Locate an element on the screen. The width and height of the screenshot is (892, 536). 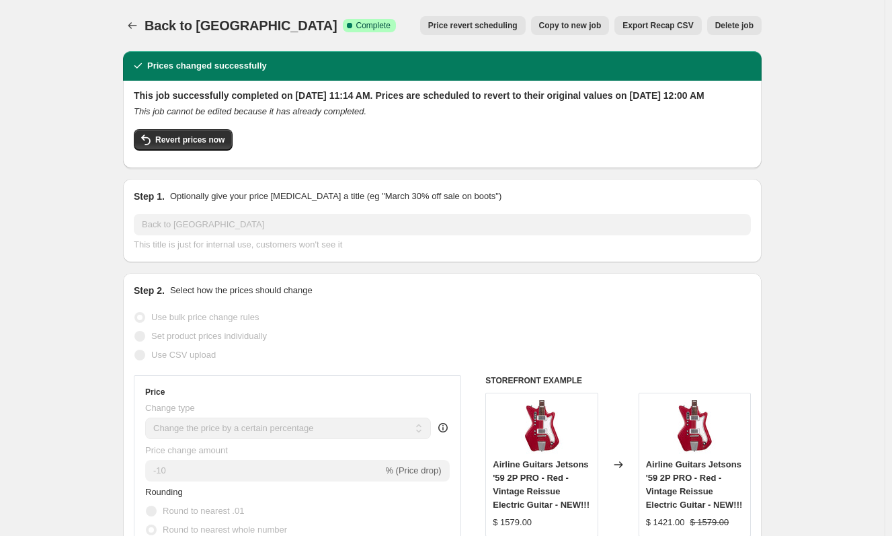
h6: STOREFRONT EXAMPLE is located at coordinates (618, 381).